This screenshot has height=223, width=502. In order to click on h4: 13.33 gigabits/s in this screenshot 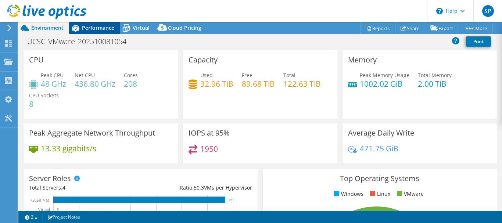, I will do `click(68, 149)`.